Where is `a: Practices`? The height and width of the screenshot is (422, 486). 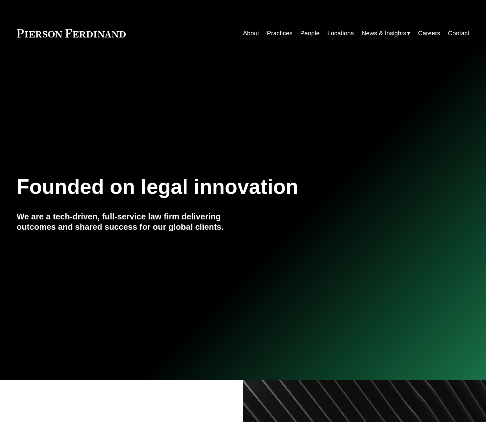
a: Practices is located at coordinates (280, 33).